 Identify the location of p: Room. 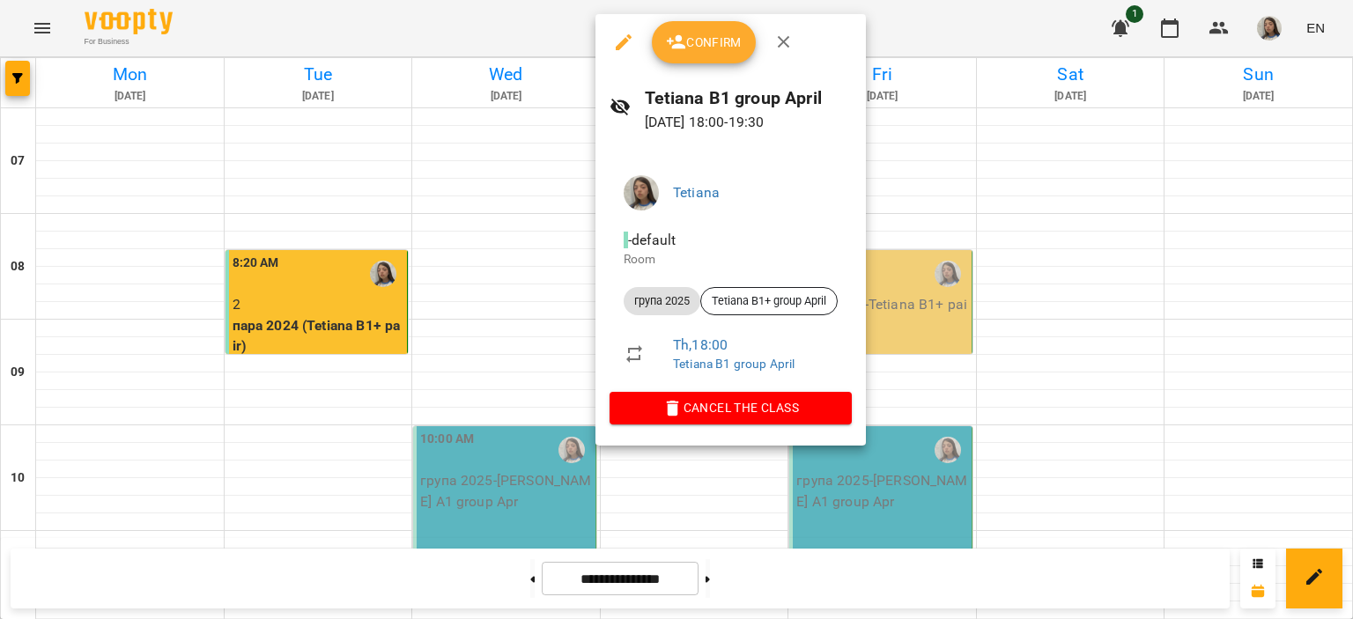
(730, 260).